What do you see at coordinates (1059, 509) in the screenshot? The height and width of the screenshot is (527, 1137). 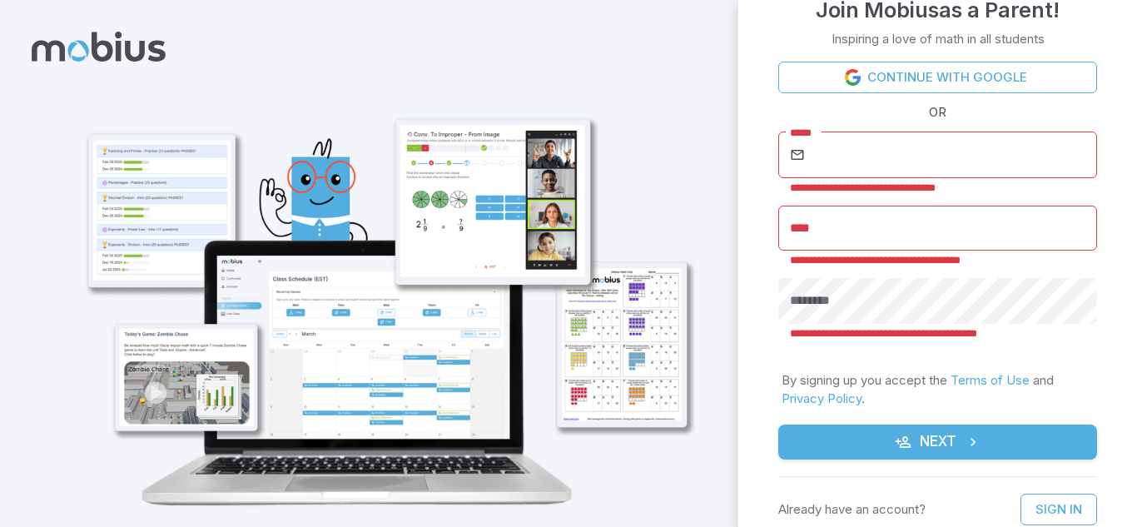 I see `a: Sign In` at bounding box center [1059, 509].